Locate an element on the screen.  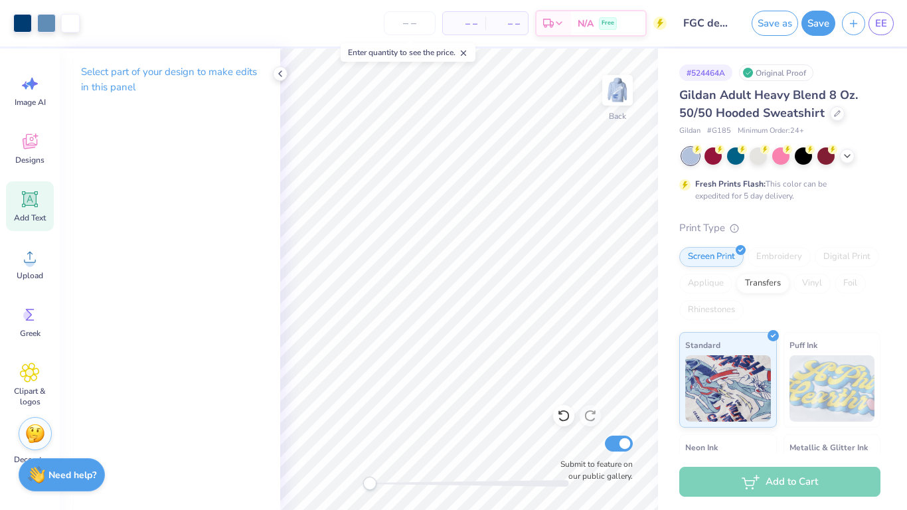
div: Original Proof is located at coordinates (777, 72).